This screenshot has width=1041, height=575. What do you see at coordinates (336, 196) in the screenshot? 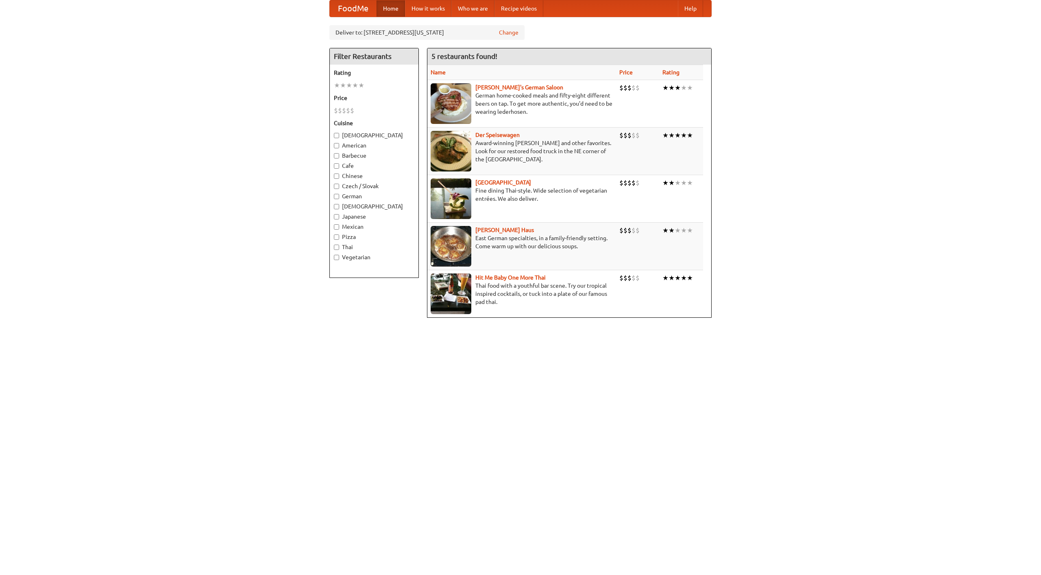
I see `input: German` at bounding box center [336, 196].